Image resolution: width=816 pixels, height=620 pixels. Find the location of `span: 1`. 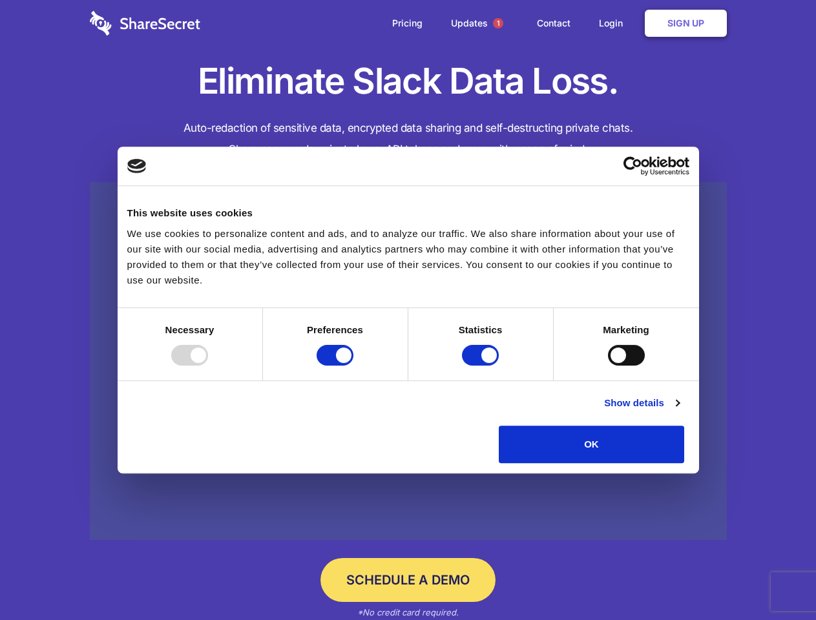

span: 1 is located at coordinates (498, 23).